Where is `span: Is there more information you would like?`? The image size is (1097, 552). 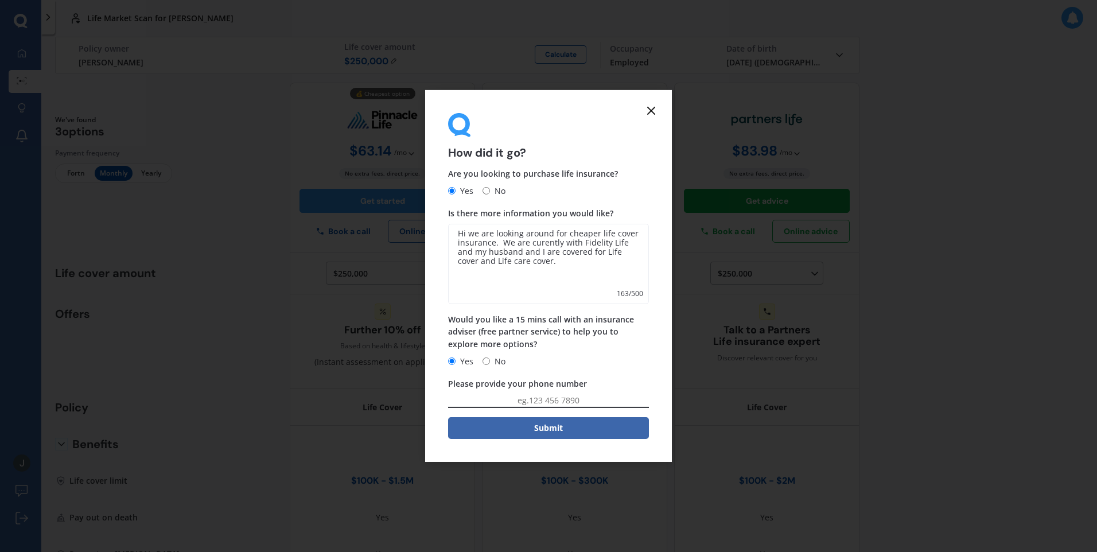 span: Is there more information you would like? is located at coordinates (531, 213).